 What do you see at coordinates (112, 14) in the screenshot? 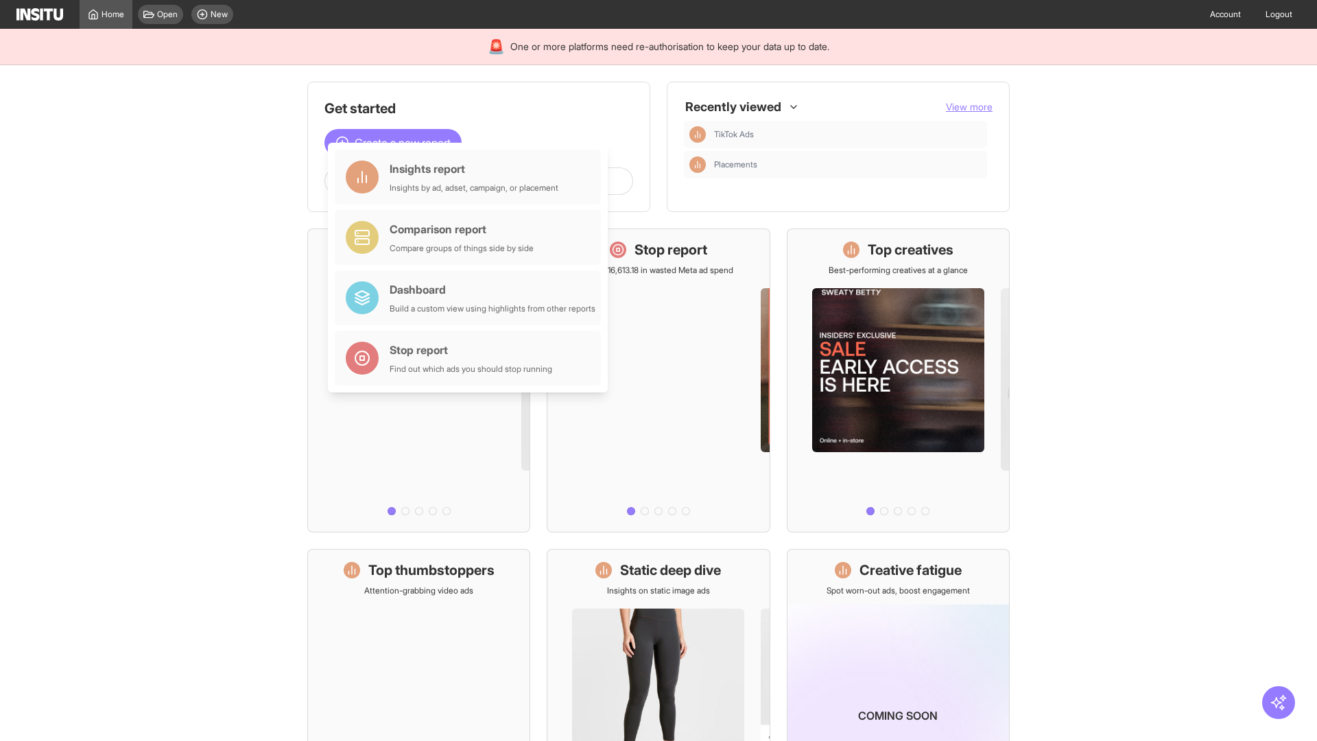
I see `span: Home` at bounding box center [112, 14].